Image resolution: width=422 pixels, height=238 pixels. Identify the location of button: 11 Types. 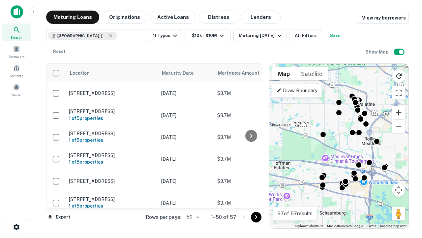
(165, 36).